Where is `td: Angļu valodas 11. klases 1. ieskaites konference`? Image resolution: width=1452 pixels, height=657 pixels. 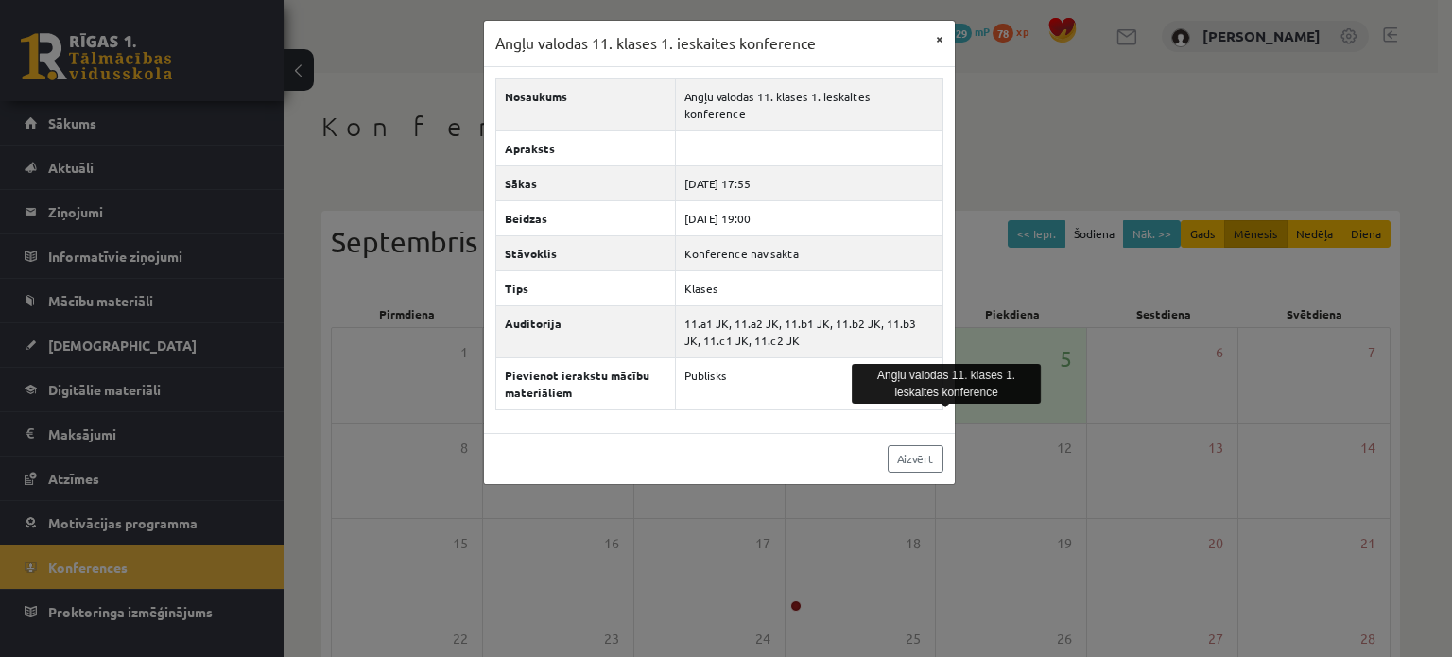
td: Angļu valodas 11. klases 1. ieskaites konference is located at coordinates (809, 104).